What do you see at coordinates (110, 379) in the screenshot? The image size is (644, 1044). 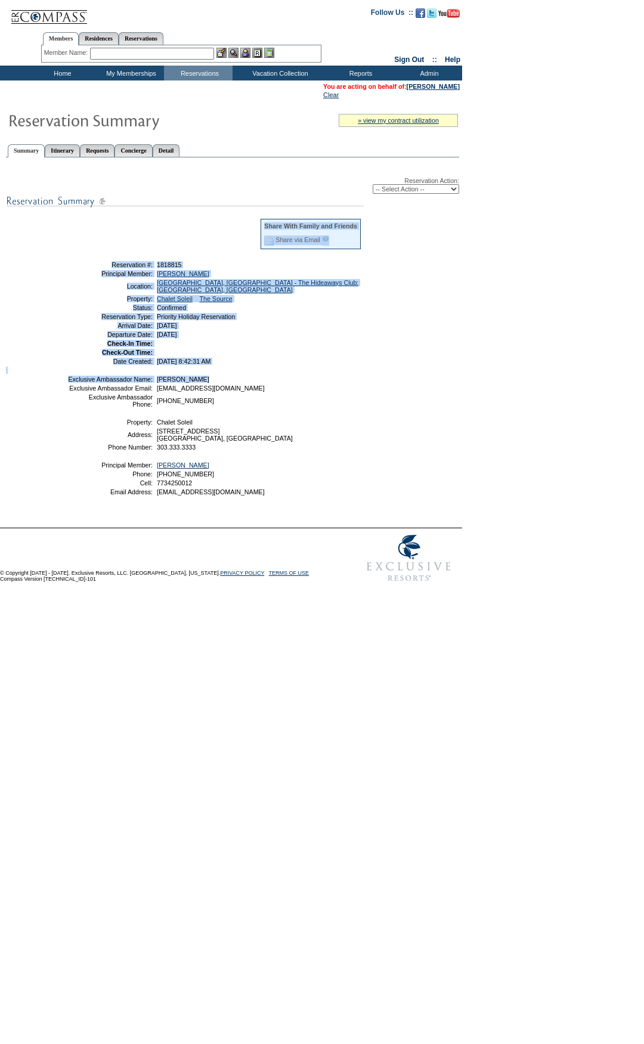 I see `td: Exclusive Ambassador Name:` at bounding box center [110, 379].